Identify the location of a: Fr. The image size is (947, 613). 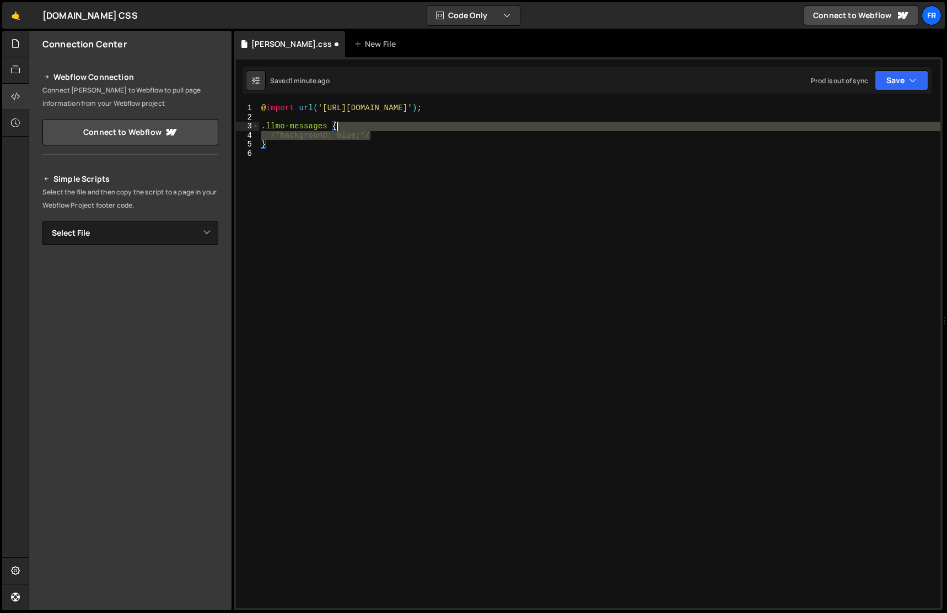
(931, 15).